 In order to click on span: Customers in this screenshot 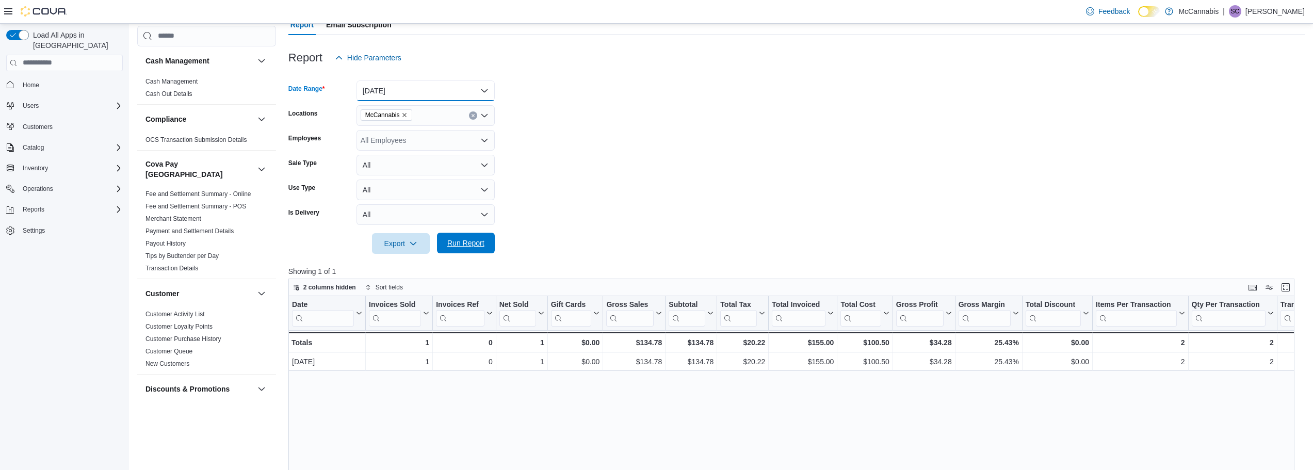, I will do `click(38, 127)`.